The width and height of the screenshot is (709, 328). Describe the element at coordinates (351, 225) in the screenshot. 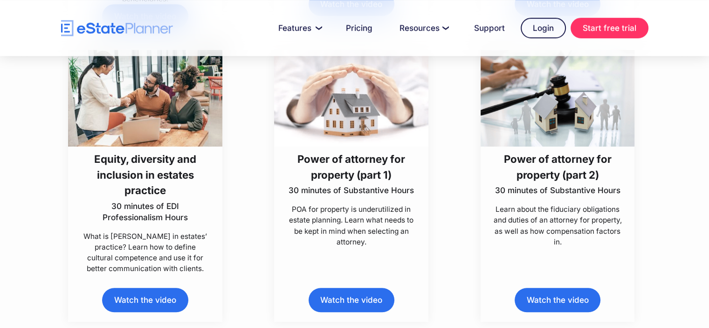

I see `p: POA for property is underutilized in estate planning. Learn what needs to be kept in mind when se...` at that location.